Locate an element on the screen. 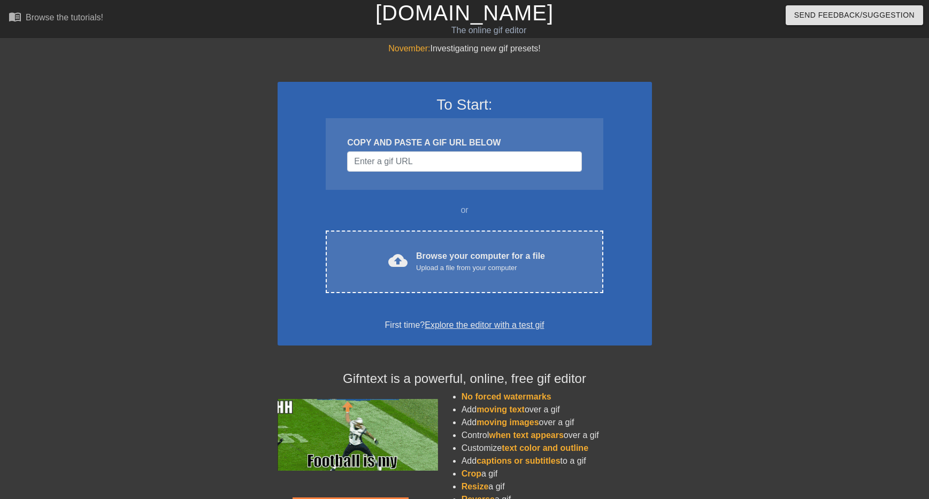  button: Send Feedback/Suggestion is located at coordinates (854, 15).